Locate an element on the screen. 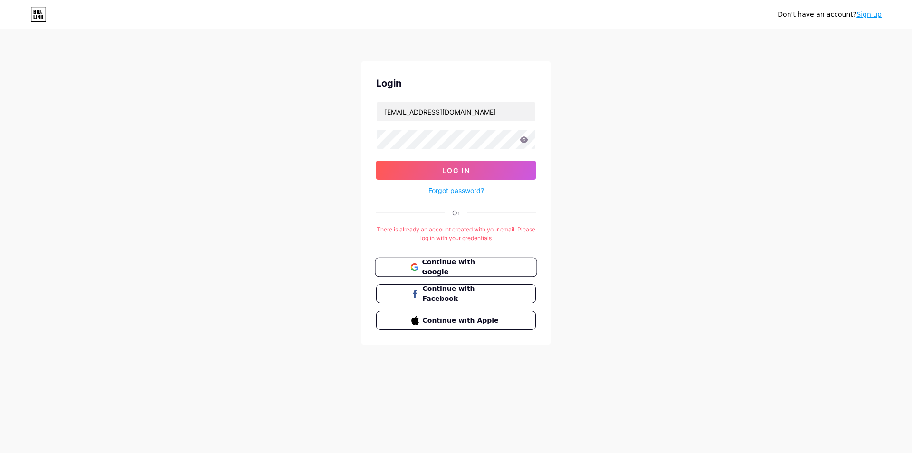 This screenshot has height=453, width=912. button: Continue with Facebook is located at coordinates (456, 294).